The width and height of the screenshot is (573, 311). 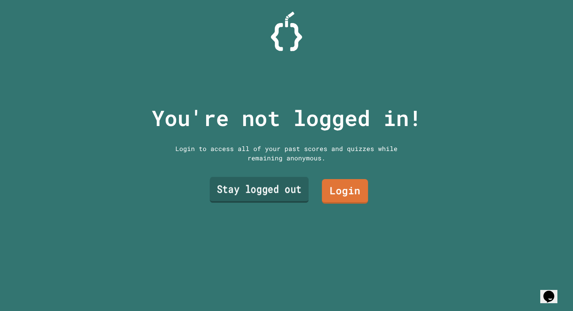 What do you see at coordinates (287, 31) in the screenshot?
I see `img: Logo.svg` at bounding box center [287, 31].